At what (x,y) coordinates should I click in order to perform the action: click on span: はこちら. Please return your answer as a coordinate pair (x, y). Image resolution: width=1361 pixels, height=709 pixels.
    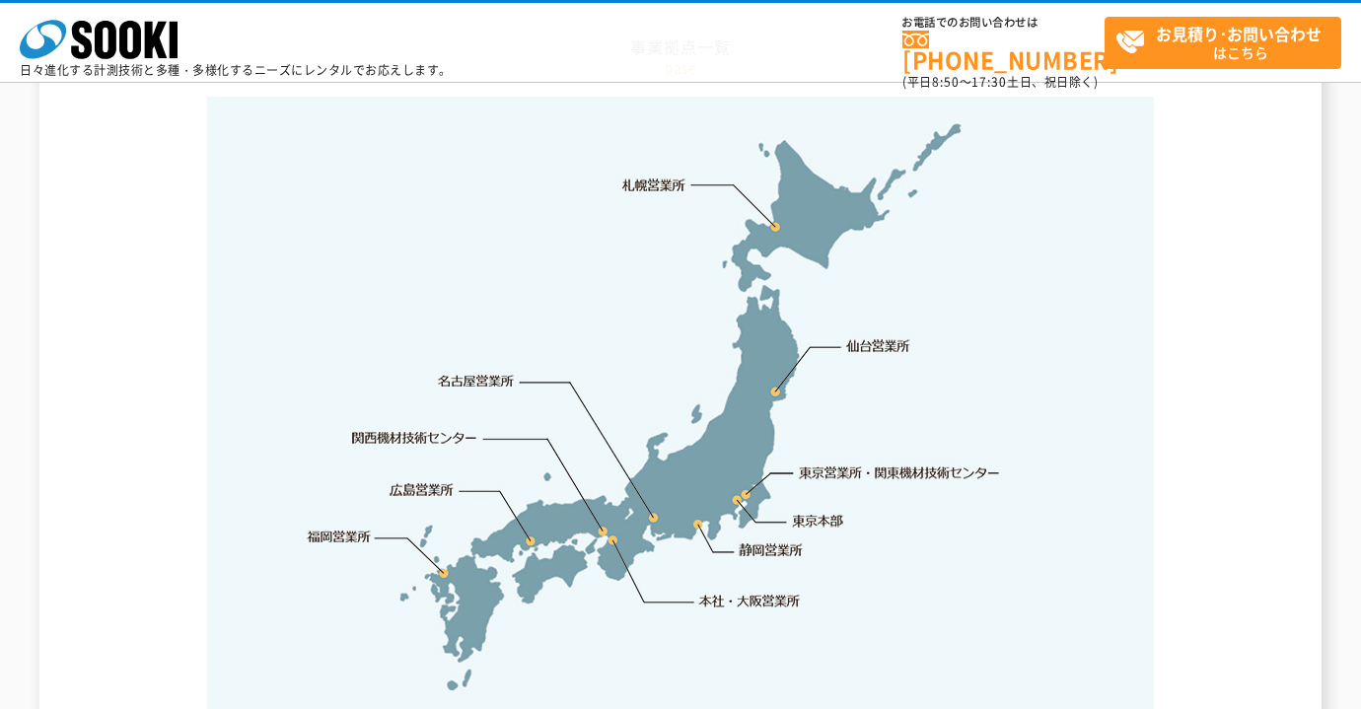
    Looking at the image, I should click on (1228, 42).